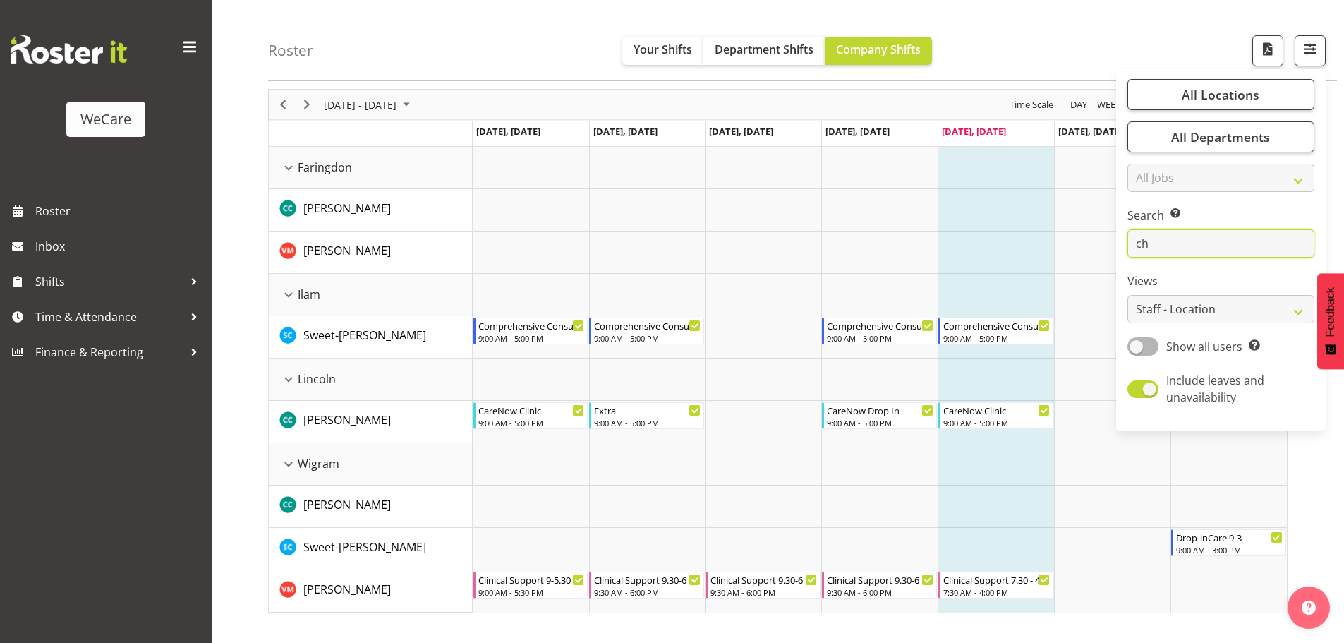 The image size is (1344, 643). Describe the element at coordinates (662, 49) in the screenshot. I see `span: Your Shifts` at that location.